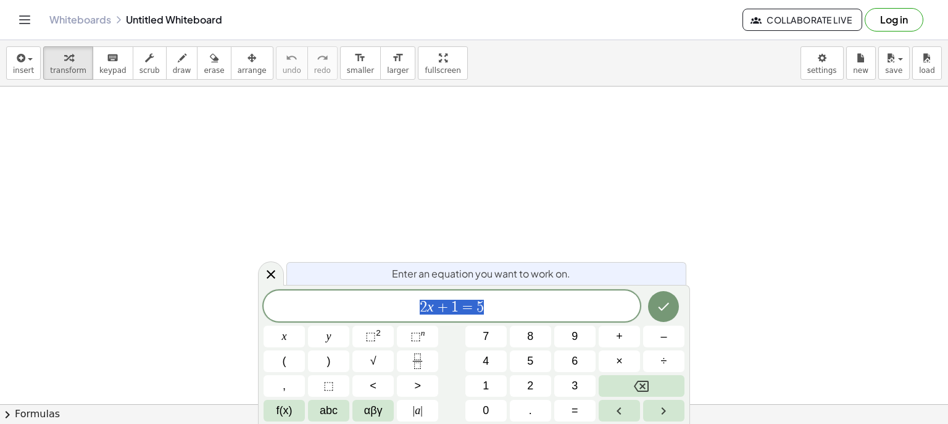 The height and width of the screenshot is (424, 948). I want to click on var: x, so click(430, 306).